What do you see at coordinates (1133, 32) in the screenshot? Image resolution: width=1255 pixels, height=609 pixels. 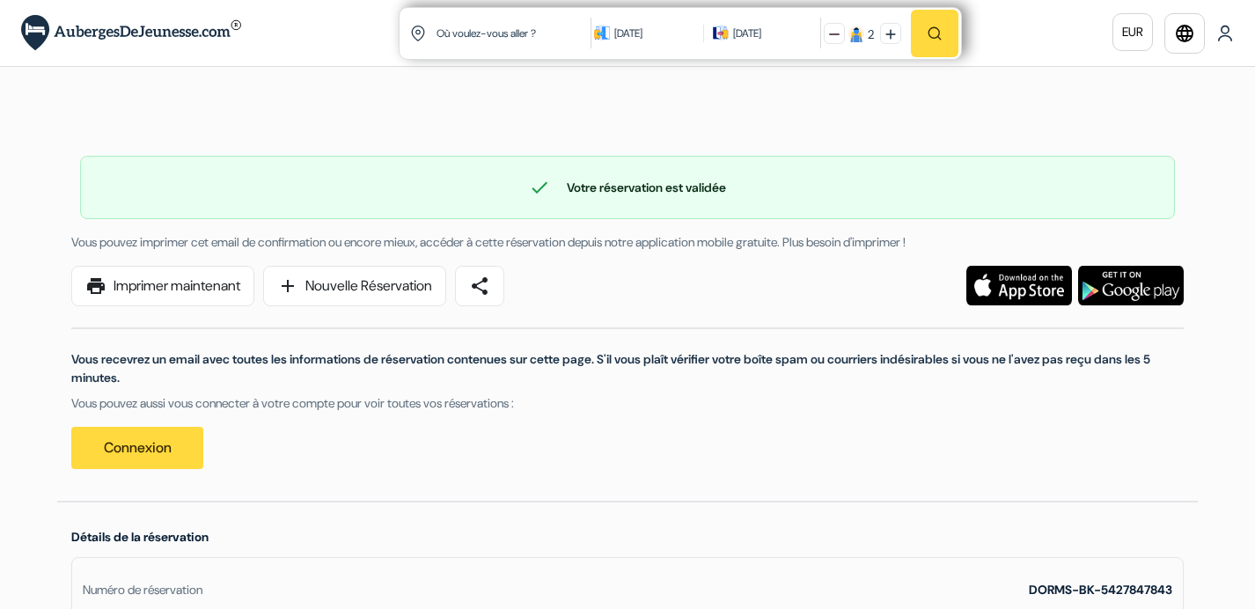 I see `a: EUR` at bounding box center [1133, 32].